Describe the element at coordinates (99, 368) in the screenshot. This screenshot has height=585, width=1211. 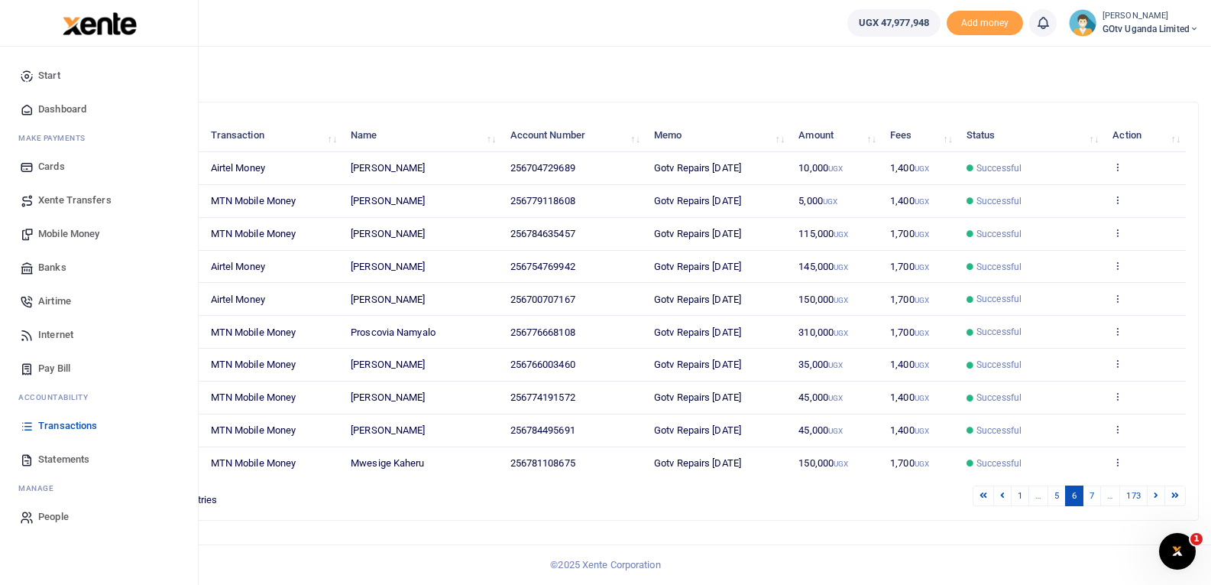
I see `a: Pay Bill` at that location.